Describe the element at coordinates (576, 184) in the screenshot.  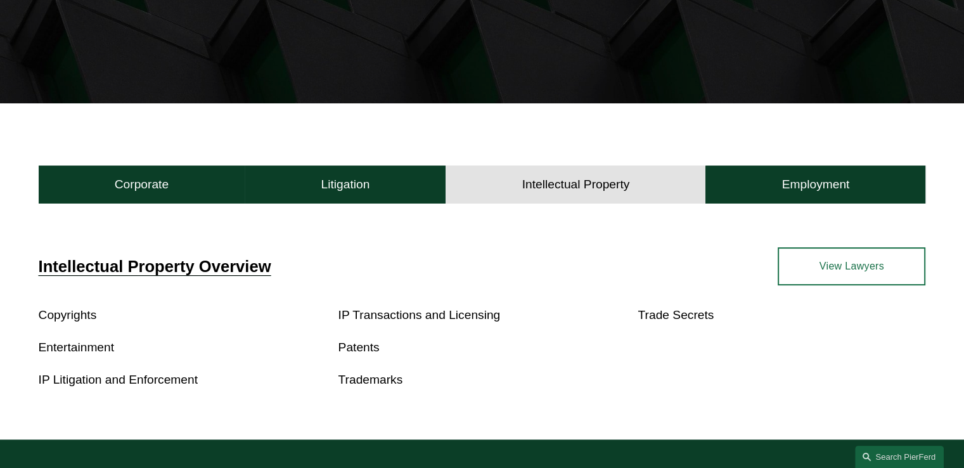
I see `h4: Intellectual Property` at that location.